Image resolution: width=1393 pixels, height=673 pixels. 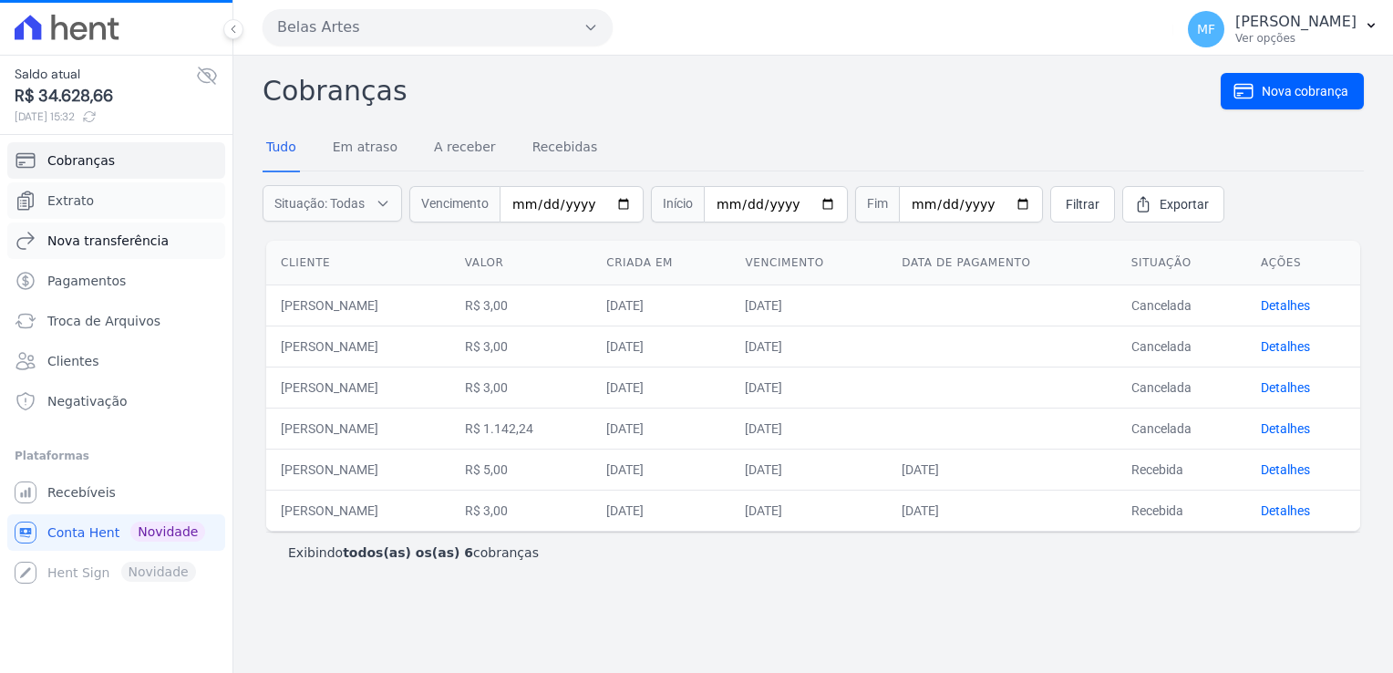 What do you see at coordinates (661, 263) in the screenshot?
I see `th: Criada em` at bounding box center [661, 263].